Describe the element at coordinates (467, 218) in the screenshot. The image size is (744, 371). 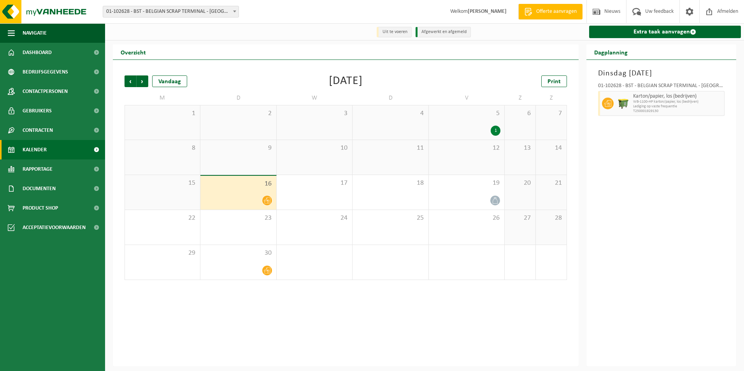
I see `span: 26` at that location.